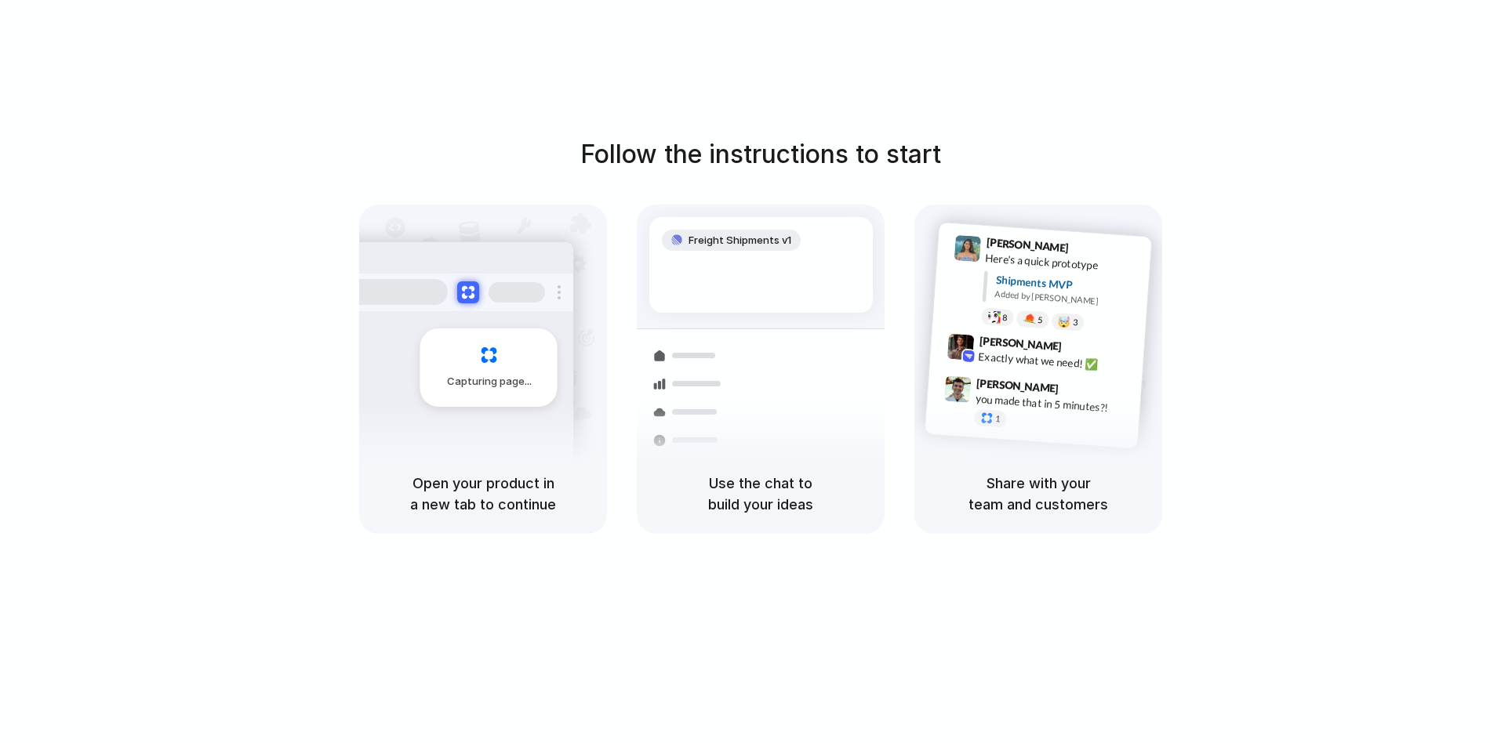  What do you see at coordinates (483, 494) in the screenshot?
I see `h5: Open your product in a new tab to continue` at bounding box center [483, 494].